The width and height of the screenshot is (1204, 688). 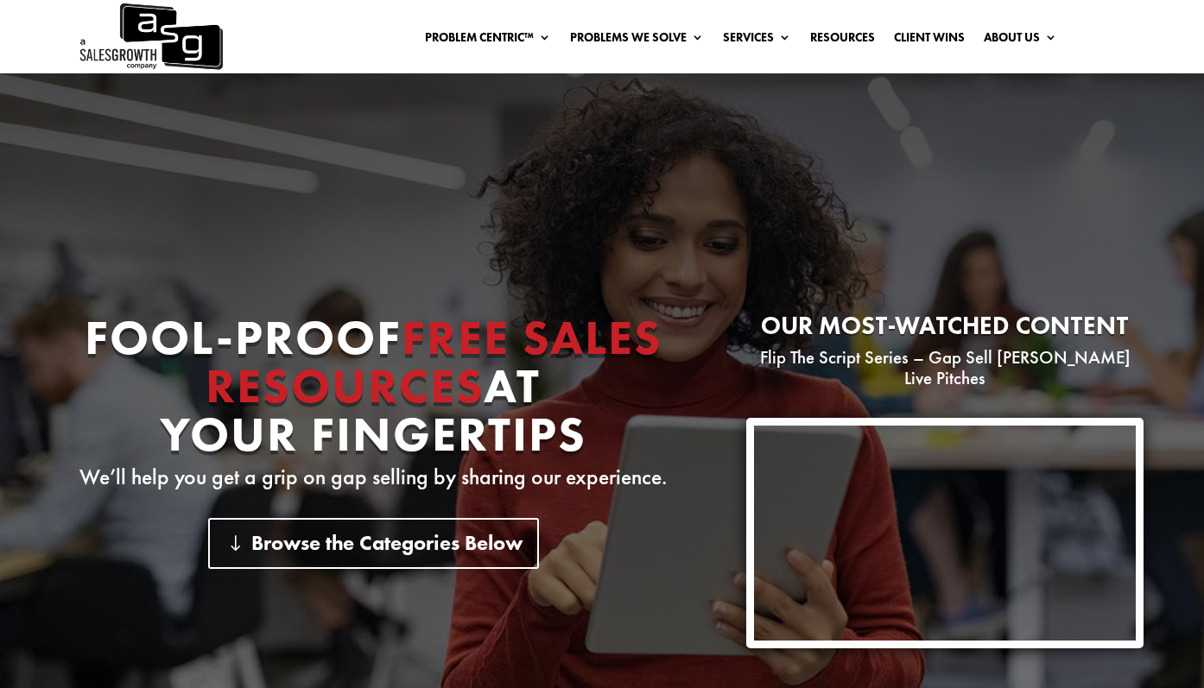 I want to click on p: We’ll help you get a grip on gap selling by sharing our experience., so click(x=373, y=478).